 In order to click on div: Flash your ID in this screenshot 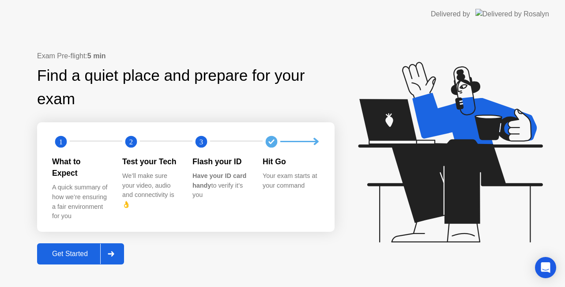, I will do `click(220, 162)`.